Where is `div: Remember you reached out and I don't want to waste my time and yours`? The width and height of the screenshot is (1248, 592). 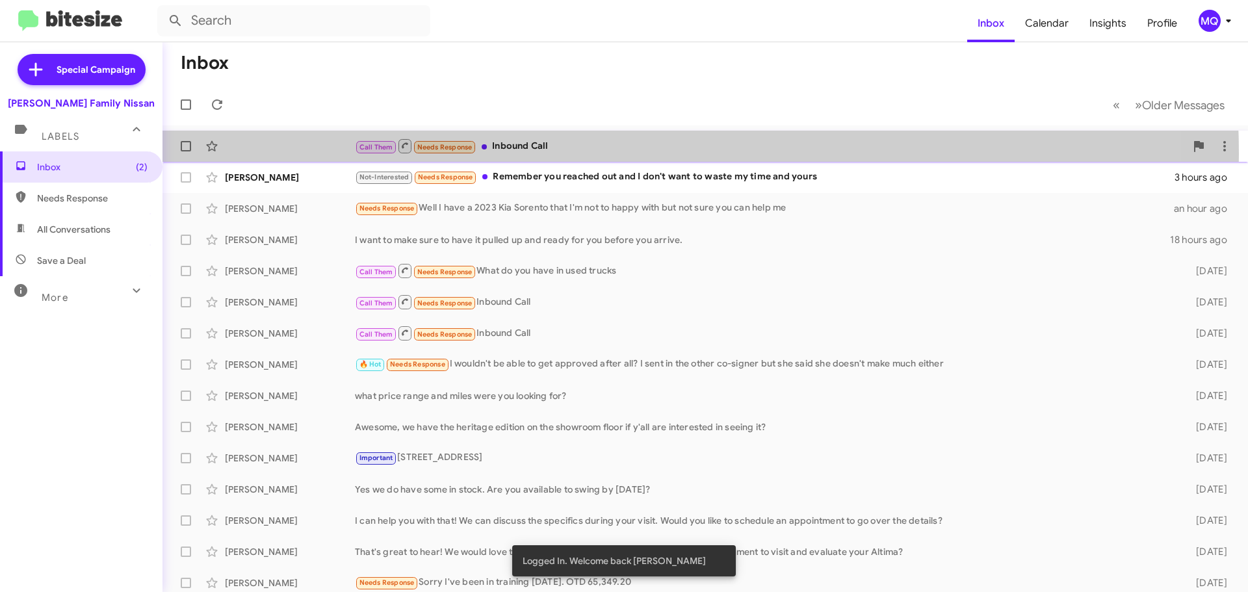 div: Remember you reached out and I don't want to waste my time and yours is located at coordinates (765, 177).